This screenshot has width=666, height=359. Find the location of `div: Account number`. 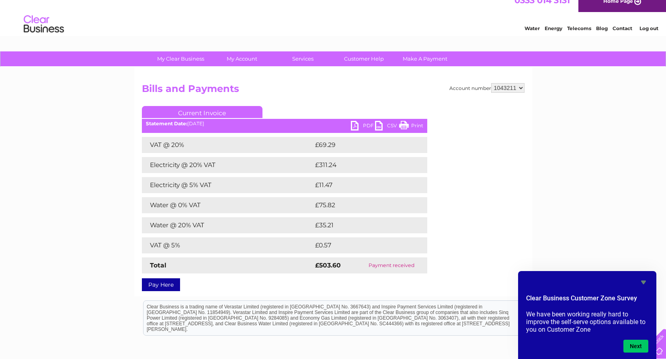

div: Account number is located at coordinates (486, 88).